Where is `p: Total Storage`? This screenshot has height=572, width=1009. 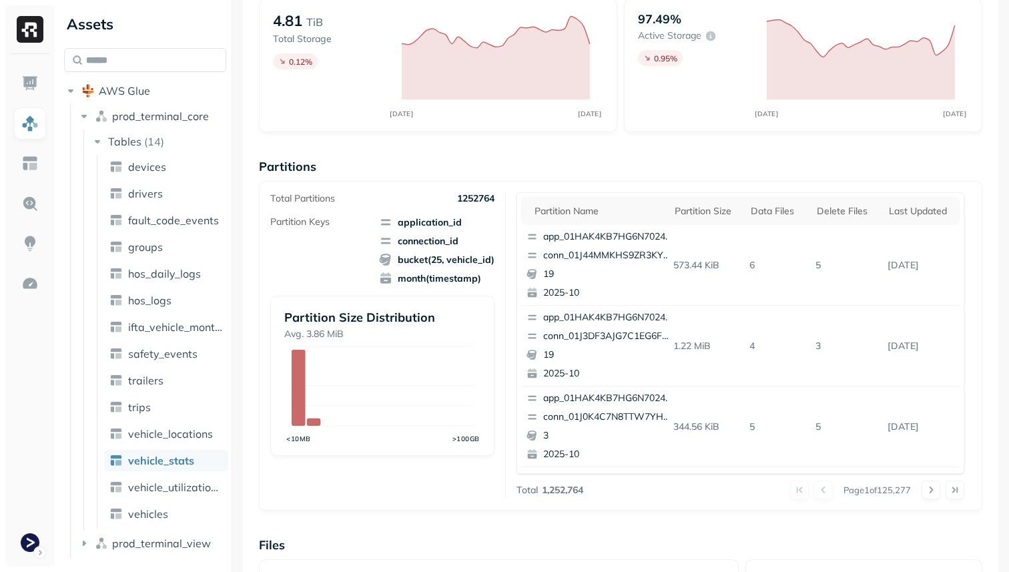
p: Total Storage is located at coordinates (330, 39).